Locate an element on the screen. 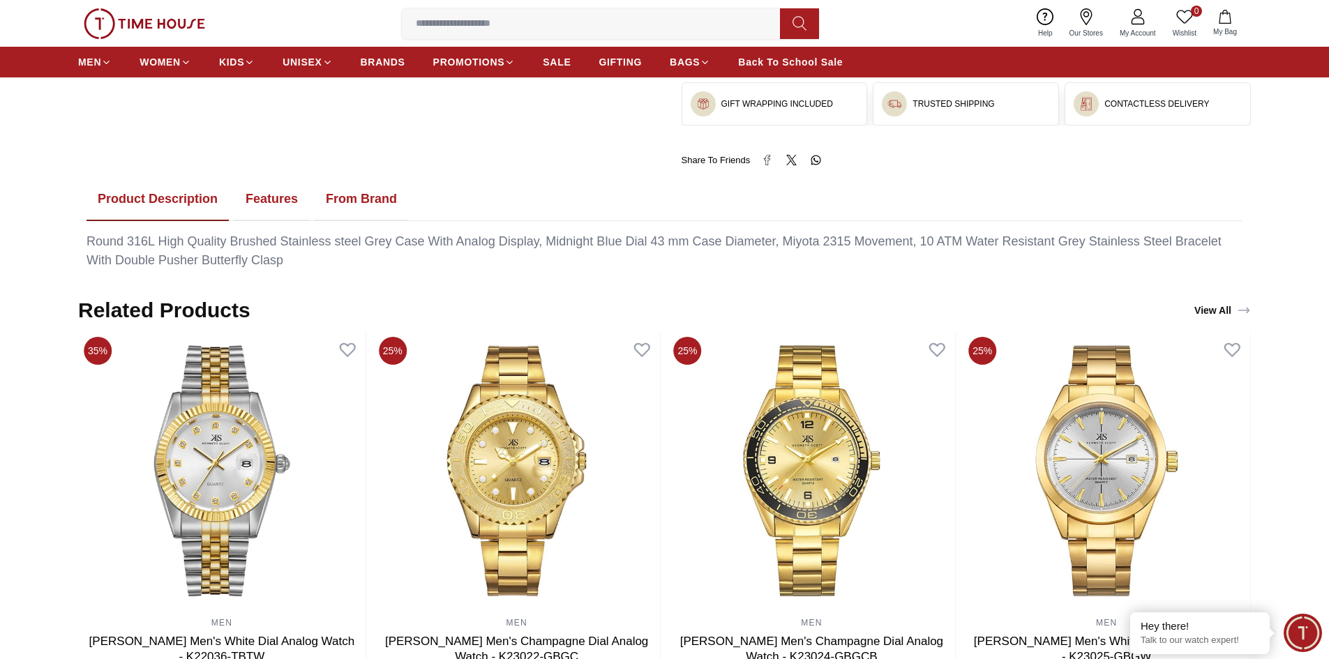 The image size is (1329, 659). h3: TRUSTED SHIPPING is located at coordinates (953, 104).